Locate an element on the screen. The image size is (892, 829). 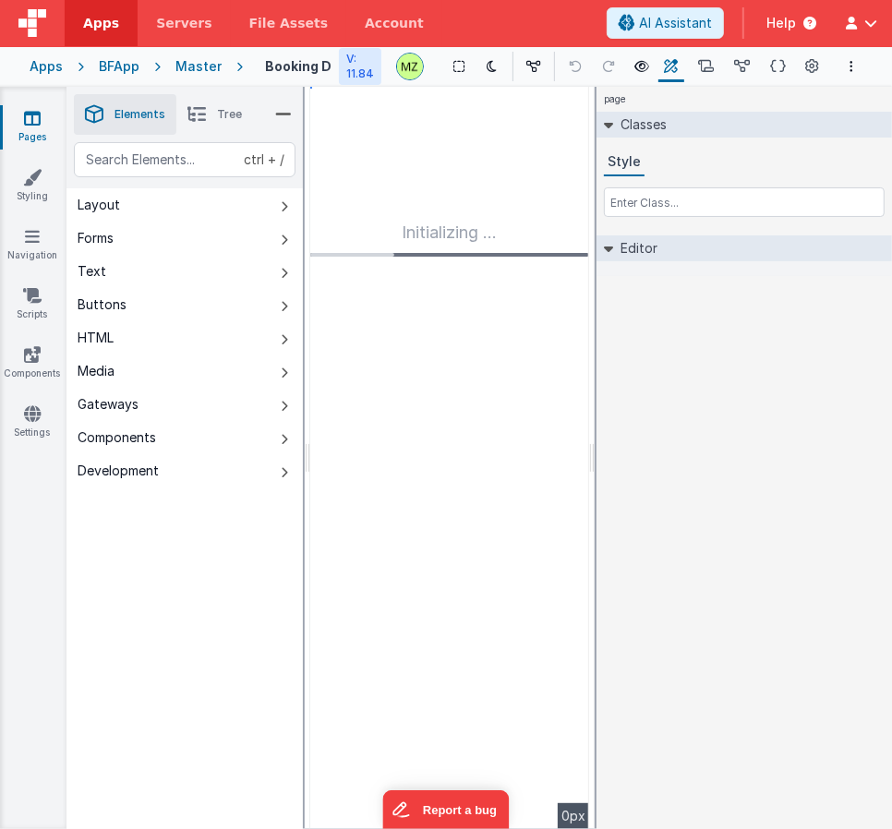
span: Apps is located at coordinates (101, 23).